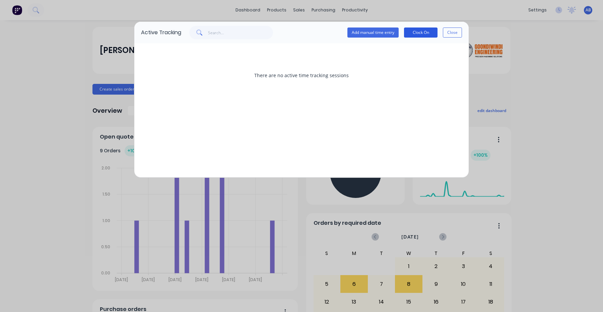 This screenshot has width=603, height=312. I want to click on button: Add manual time entry, so click(373, 33).